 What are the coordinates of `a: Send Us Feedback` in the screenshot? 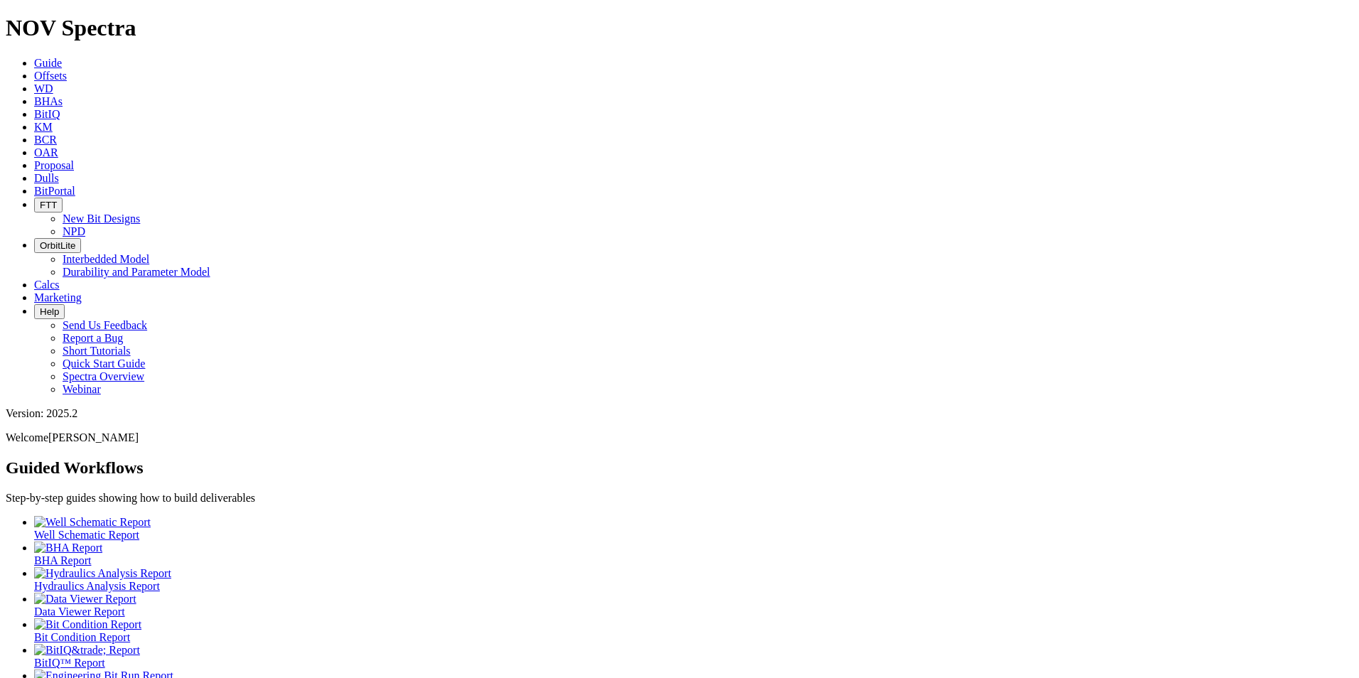 It's located at (105, 325).